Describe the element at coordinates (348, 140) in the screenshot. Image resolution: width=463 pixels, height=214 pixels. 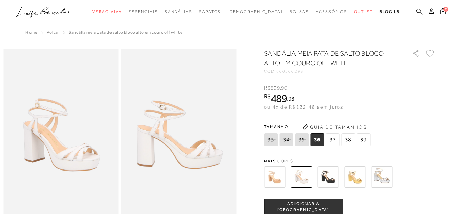
I see `span: 38` at that location.